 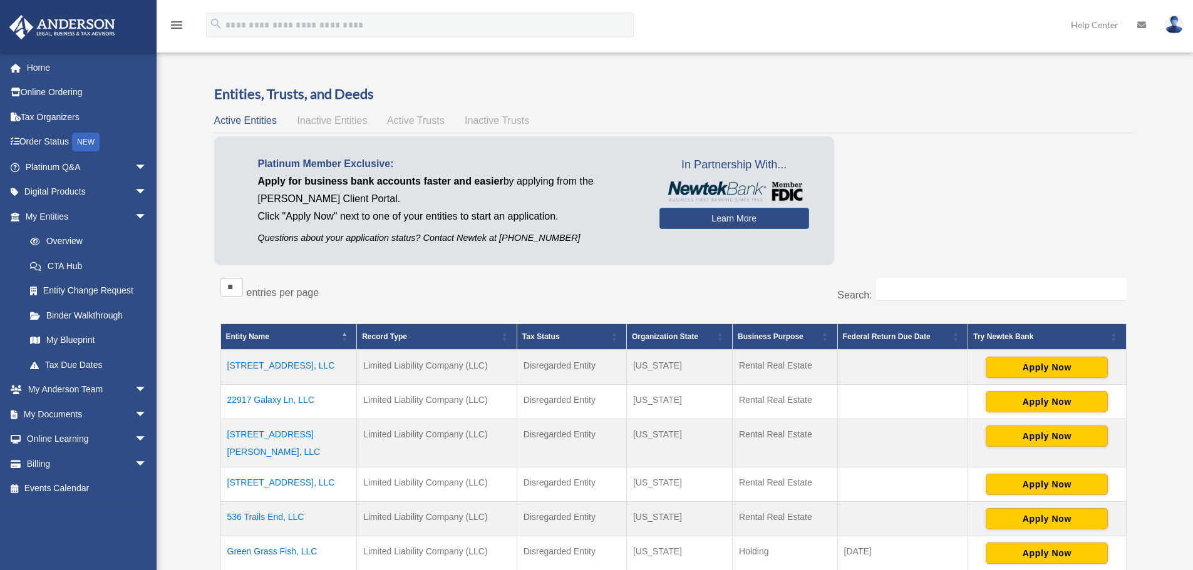 What do you see at coordinates (87, 68) in the screenshot?
I see `a: Home` at bounding box center [87, 68].